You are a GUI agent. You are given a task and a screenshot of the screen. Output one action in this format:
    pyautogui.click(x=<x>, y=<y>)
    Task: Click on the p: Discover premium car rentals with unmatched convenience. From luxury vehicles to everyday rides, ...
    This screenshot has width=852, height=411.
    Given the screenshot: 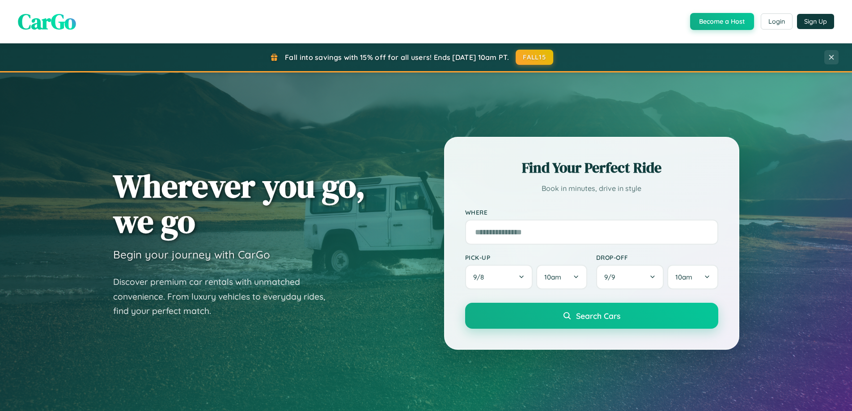 What is the action you would take?
    pyautogui.click(x=225, y=296)
    